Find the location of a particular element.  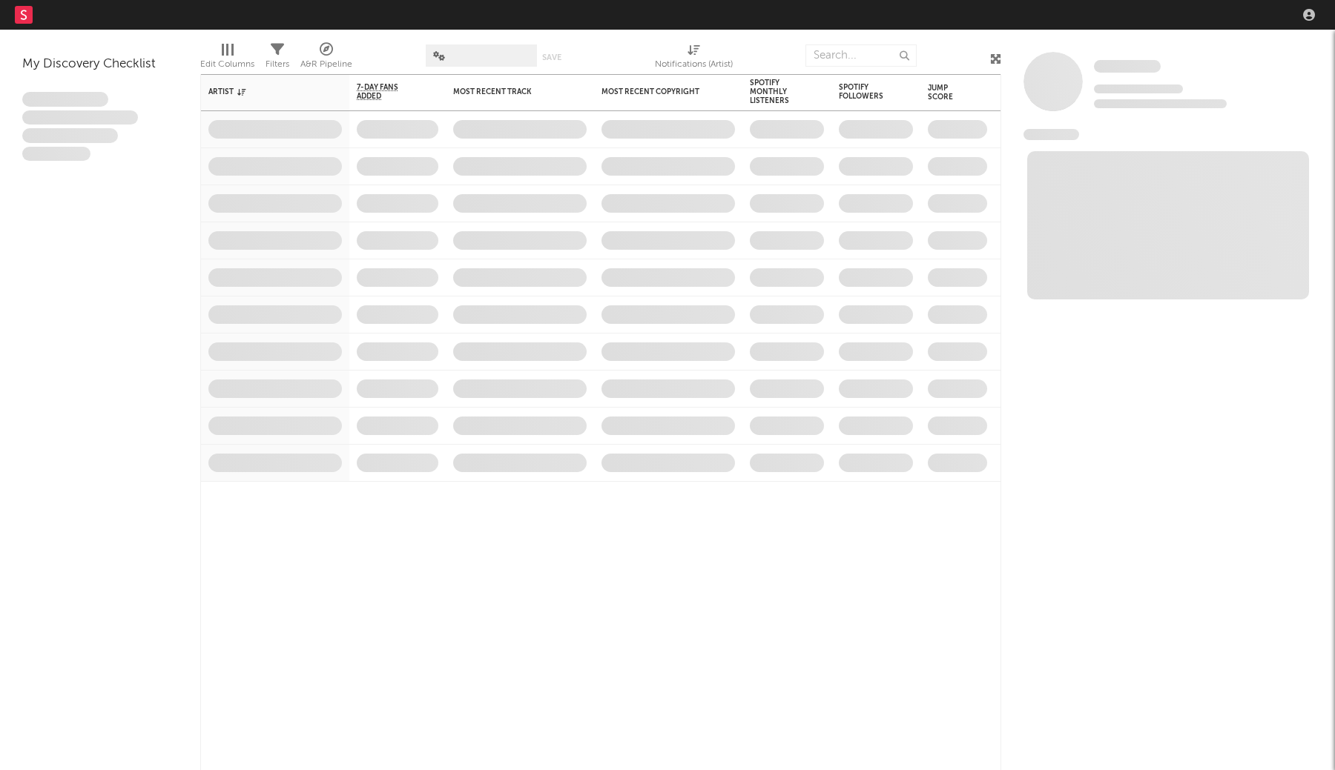

div: Most Recent Track is located at coordinates (509, 92).